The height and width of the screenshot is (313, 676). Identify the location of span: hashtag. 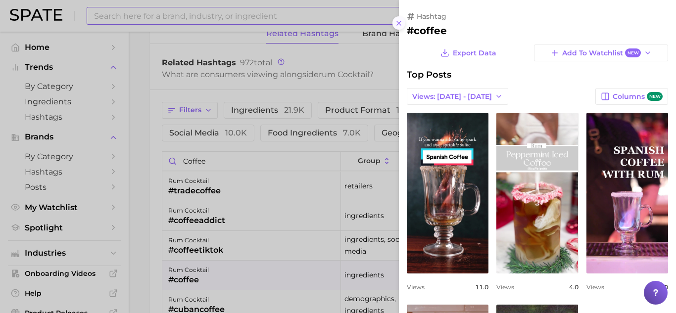
(432, 16).